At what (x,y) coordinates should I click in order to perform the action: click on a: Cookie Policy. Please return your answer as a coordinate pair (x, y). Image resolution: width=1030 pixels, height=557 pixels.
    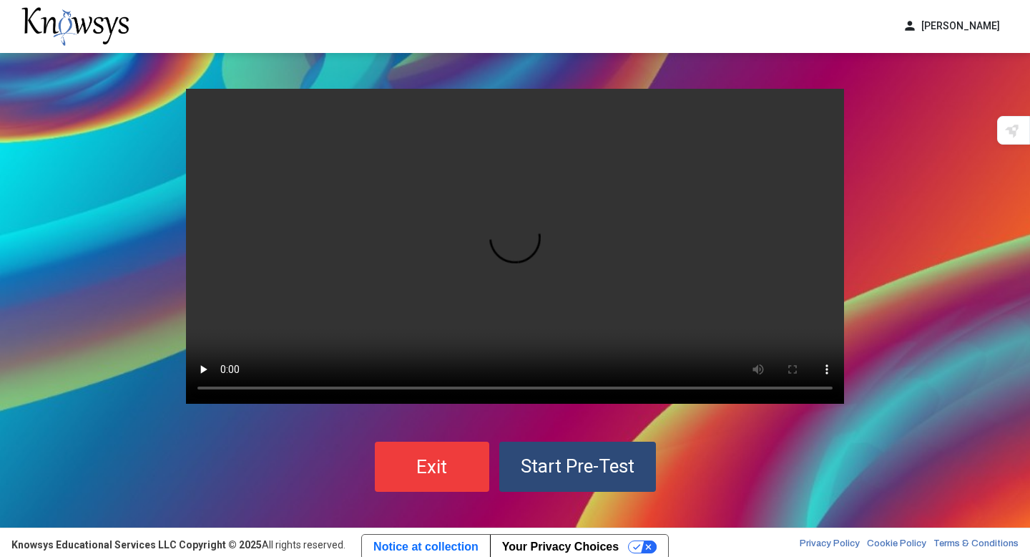
    Looking at the image, I should click on (896, 544).